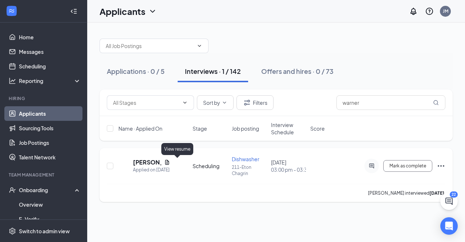 This screenshot has height=242, width=465. What do you see at coordinates (50, 113) in the screenshot?
I see `a: Applicants` at bounding box center [50, 113].